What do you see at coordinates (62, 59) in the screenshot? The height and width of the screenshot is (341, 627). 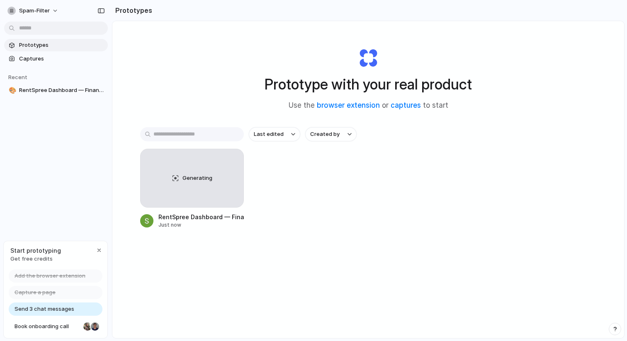 I see `span: Captures` at bounding box center [62, 59].